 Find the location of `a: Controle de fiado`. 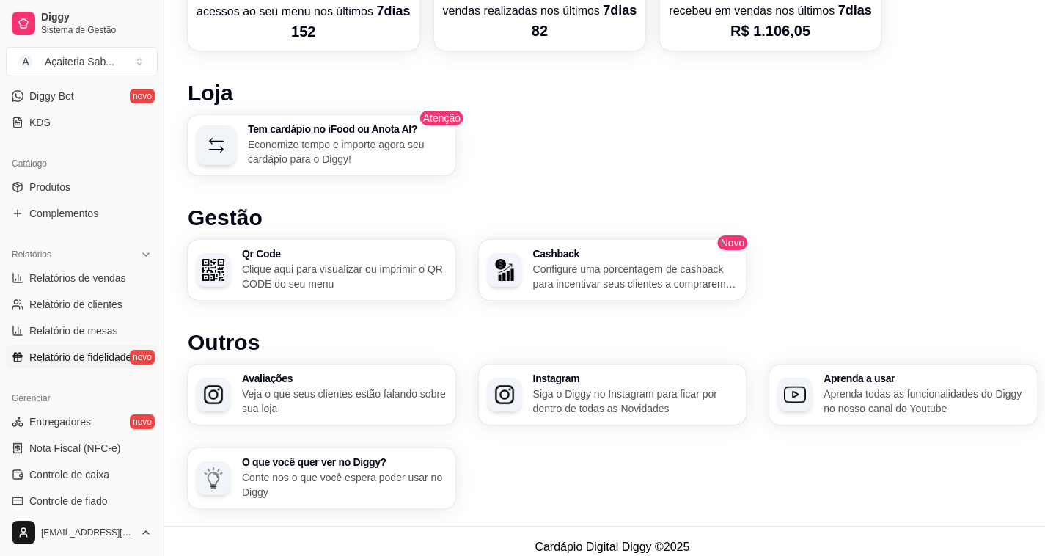

a: Controle de fiado is located at coordinates (81, 501).